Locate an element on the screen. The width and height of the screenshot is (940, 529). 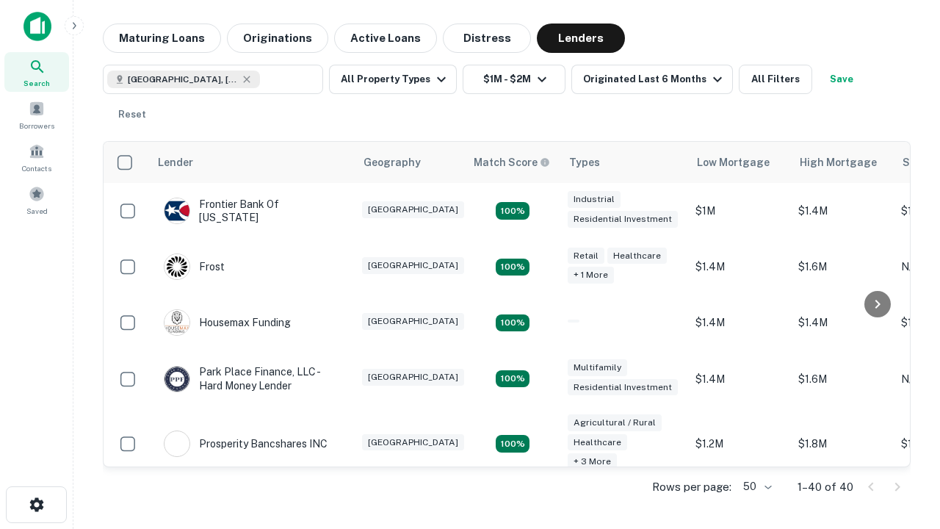
button: Maturing Loans is located at coordinates (162, 38).